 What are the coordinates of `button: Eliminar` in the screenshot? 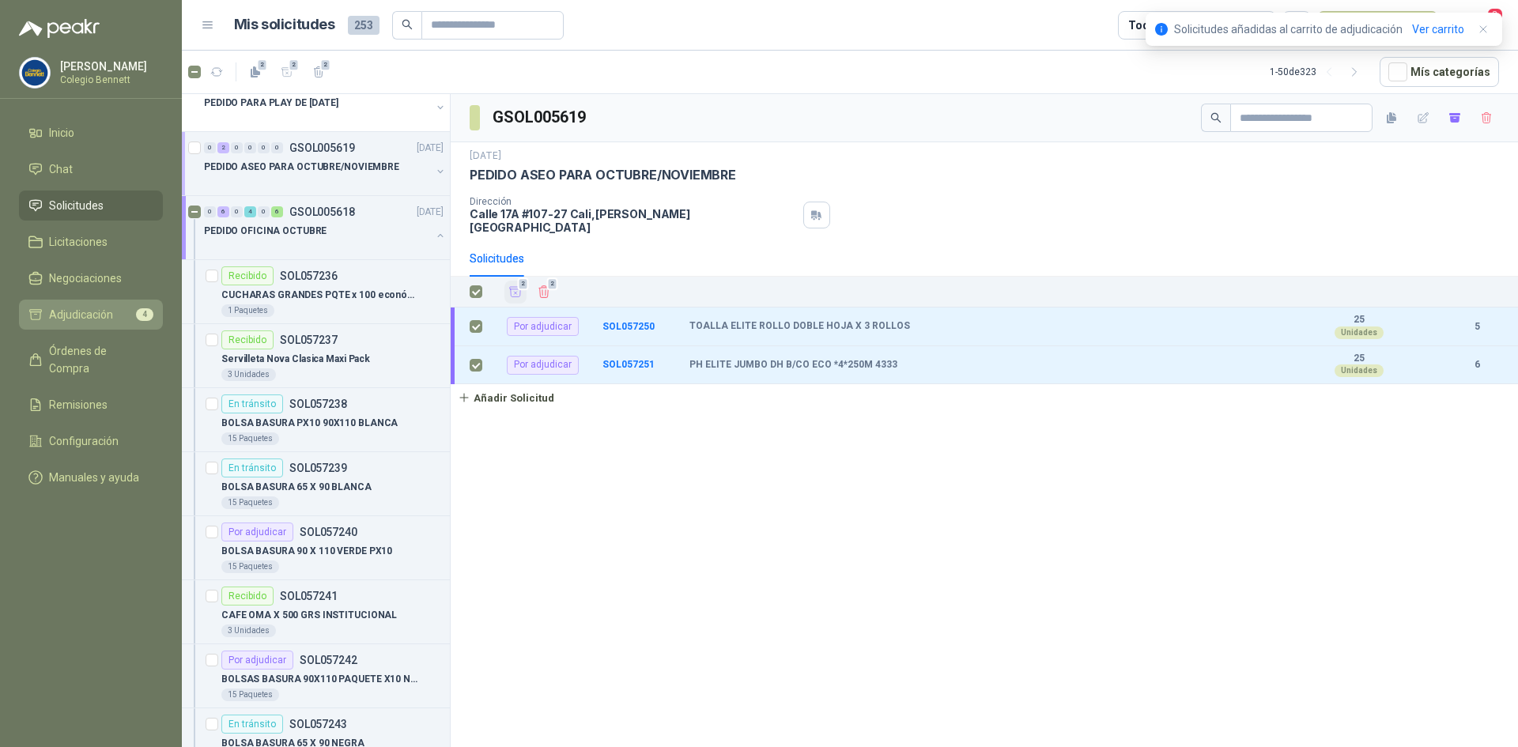 It's located at (544, 292).